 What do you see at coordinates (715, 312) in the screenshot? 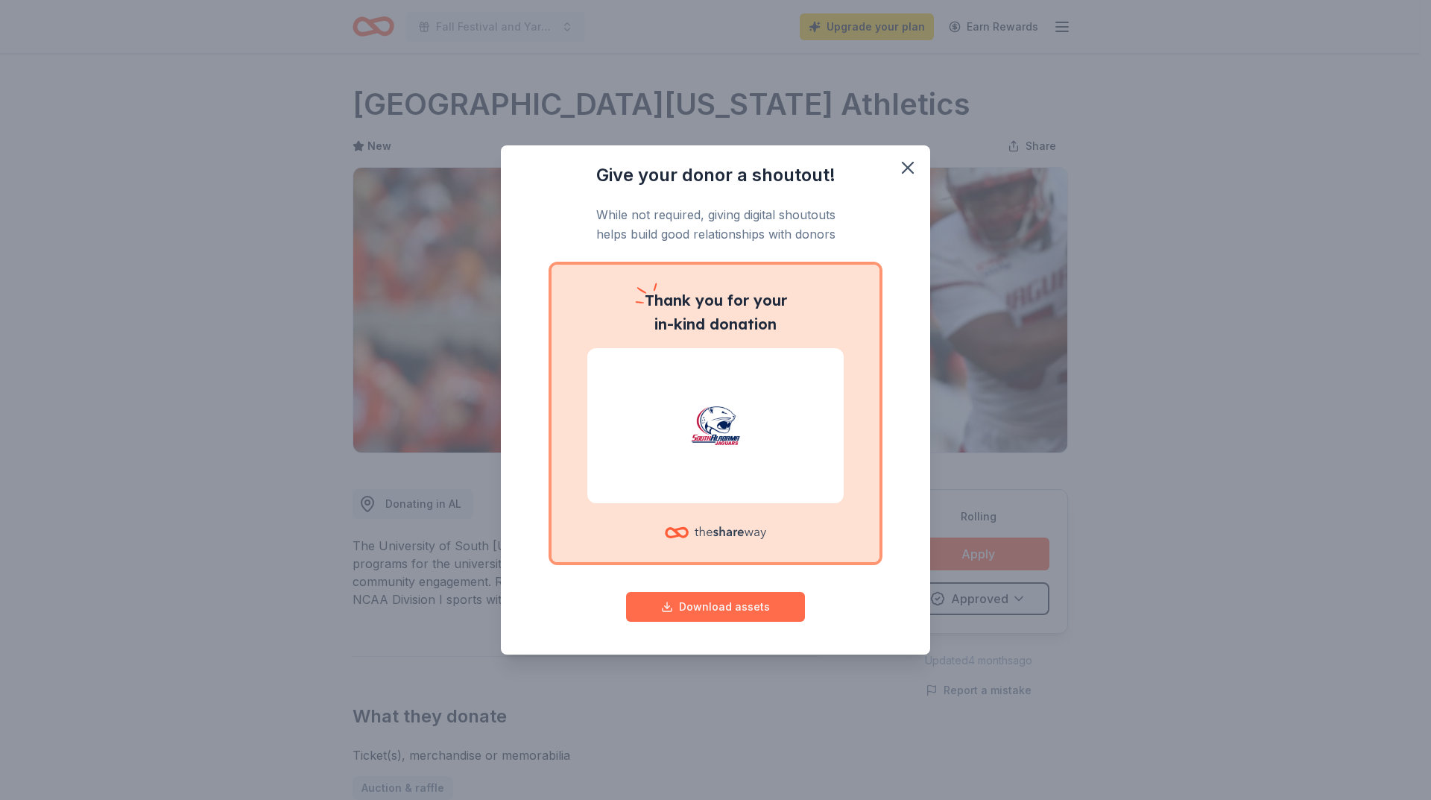
I see `p: you for your in-kind donation` at bounding box center [715, 312].